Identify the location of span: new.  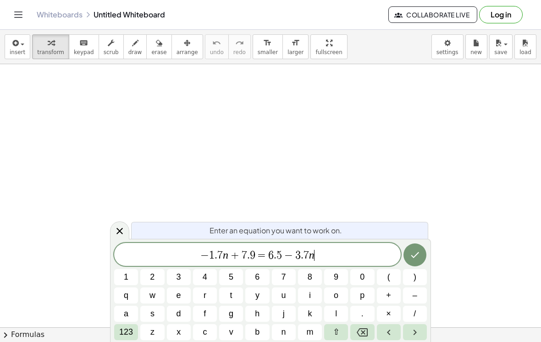
(476, 52).